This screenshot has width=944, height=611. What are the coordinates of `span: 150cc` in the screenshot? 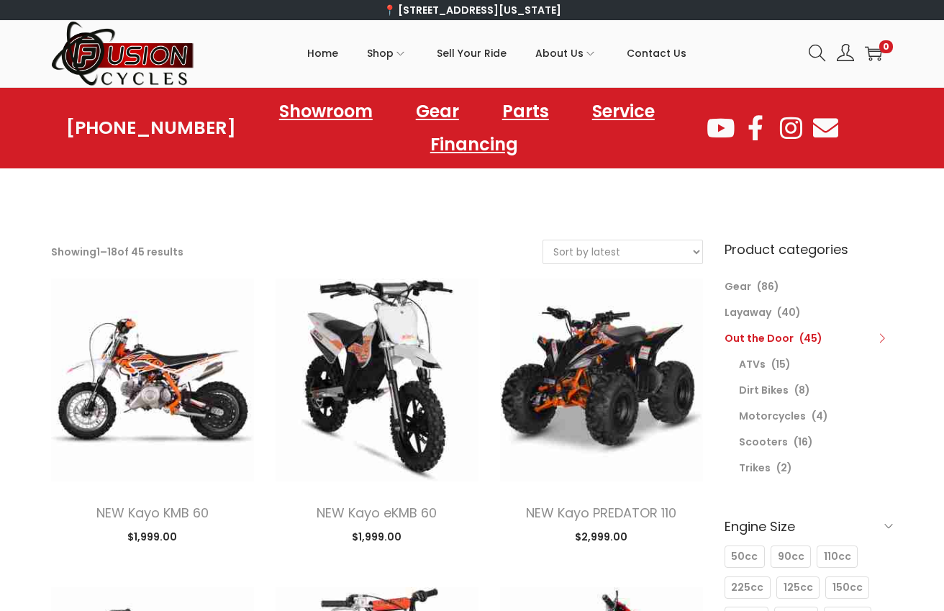 It's located at (848, 587).